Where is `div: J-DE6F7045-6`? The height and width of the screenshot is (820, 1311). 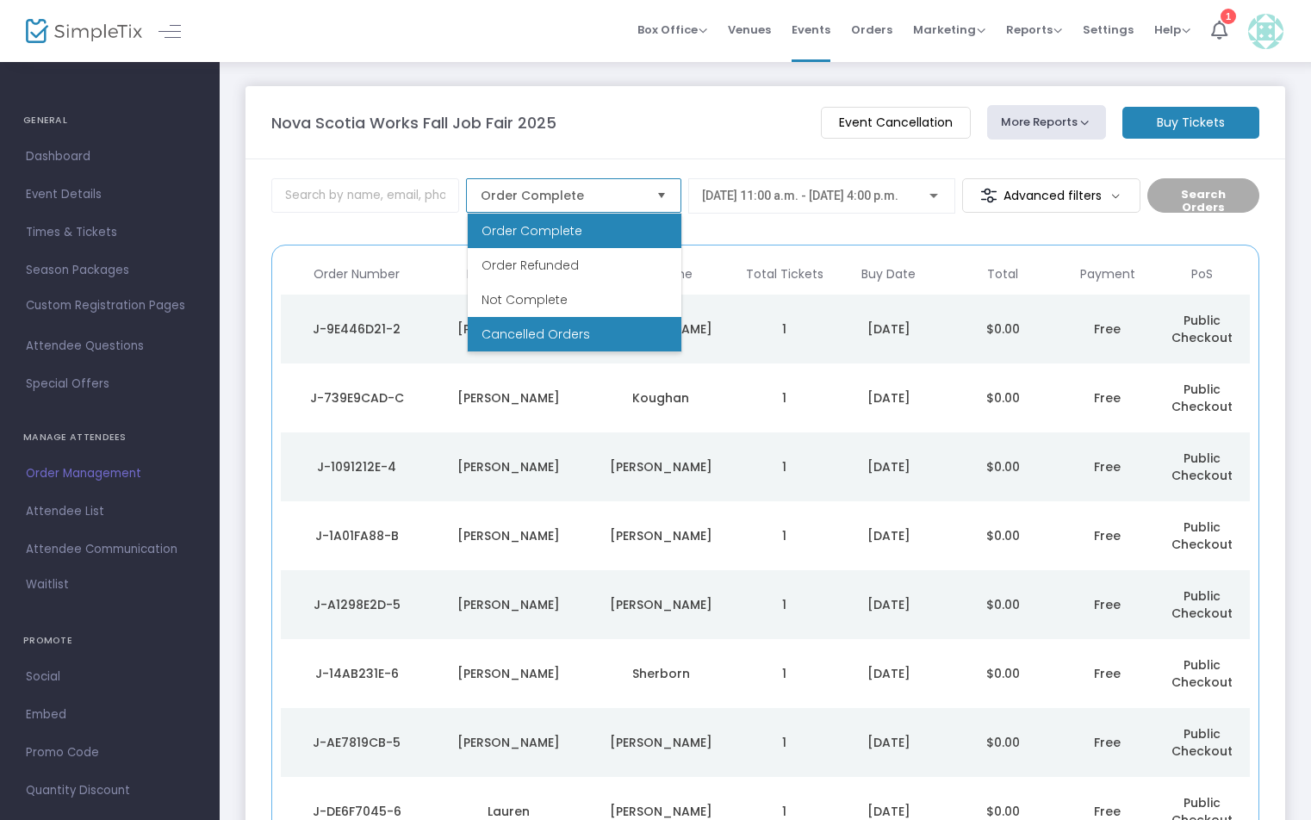
div: J-DE6F7045-6 is located at coordinates (356, 811).